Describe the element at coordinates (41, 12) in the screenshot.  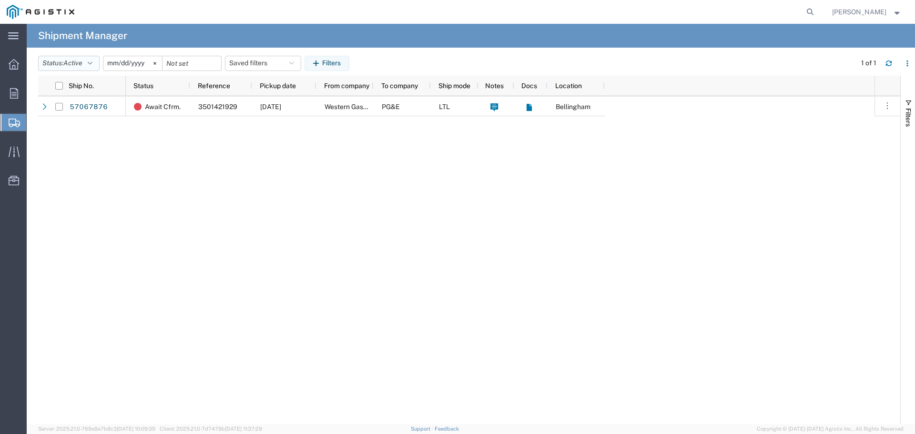
I see `img: logo` at that location.